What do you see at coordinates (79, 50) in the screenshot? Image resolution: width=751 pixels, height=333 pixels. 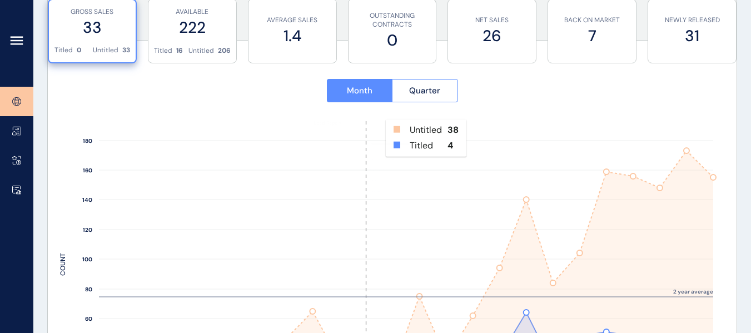 I see `p: 0` at bounding box center [79, 50].